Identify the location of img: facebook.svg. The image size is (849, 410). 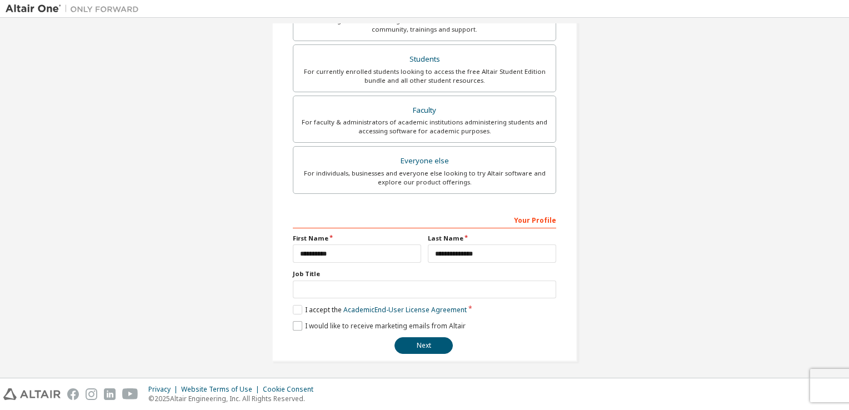
(73, 394).